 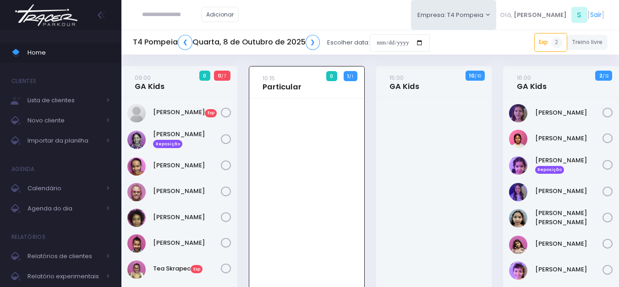 What do you see at coordinates (556, 43) in the screenshot?
I see `span: 2` at bounding box center [556, 43].